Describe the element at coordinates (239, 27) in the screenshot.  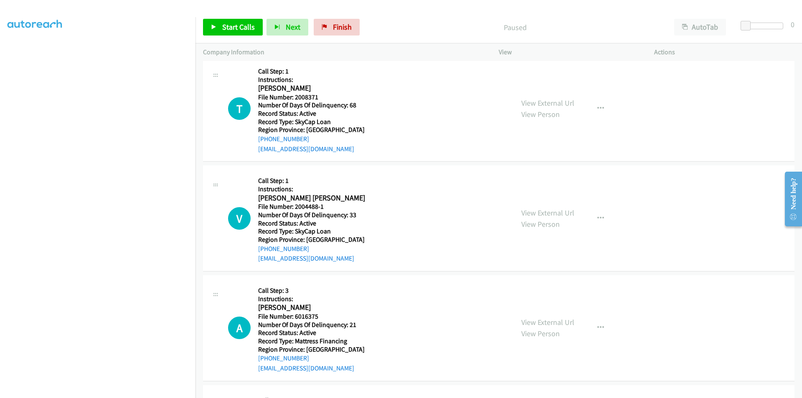
I see `span: Start Calls` at that location.